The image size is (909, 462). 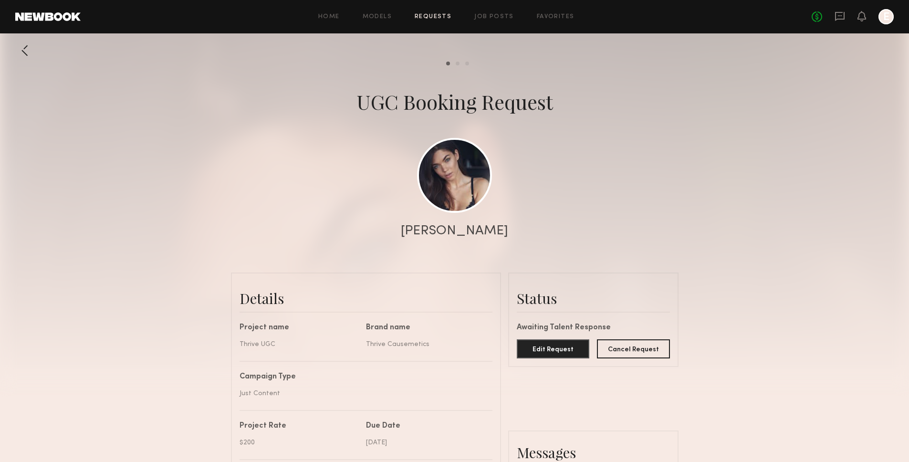 I want to click on div: Awaiting Talent Response, so click(x=593, y=328).